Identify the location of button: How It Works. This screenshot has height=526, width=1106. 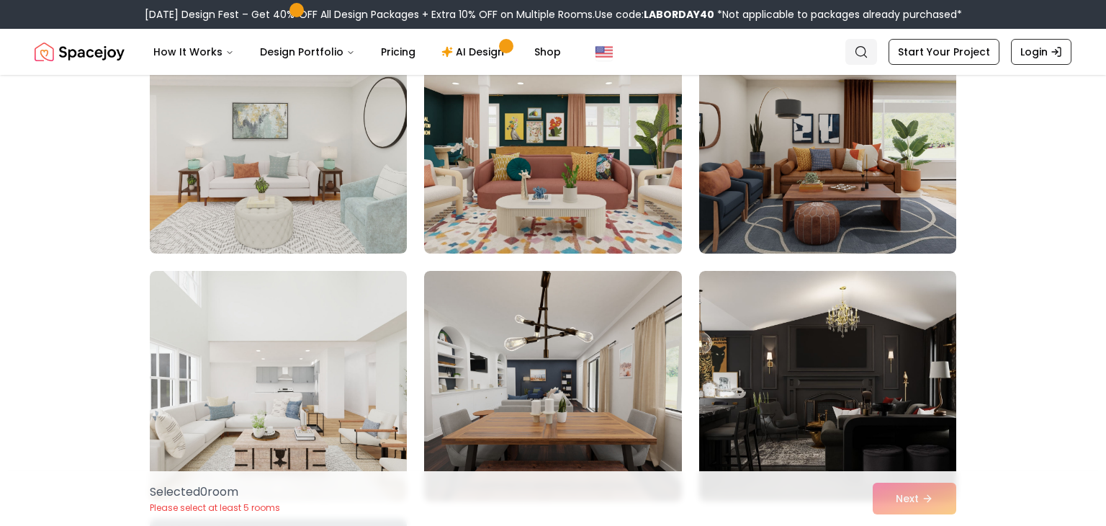
(194, 52).